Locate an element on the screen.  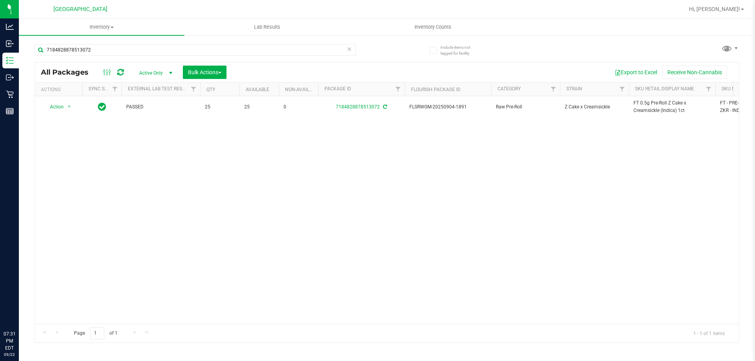
span: Page of 1 is located at coordinates (96, 333).